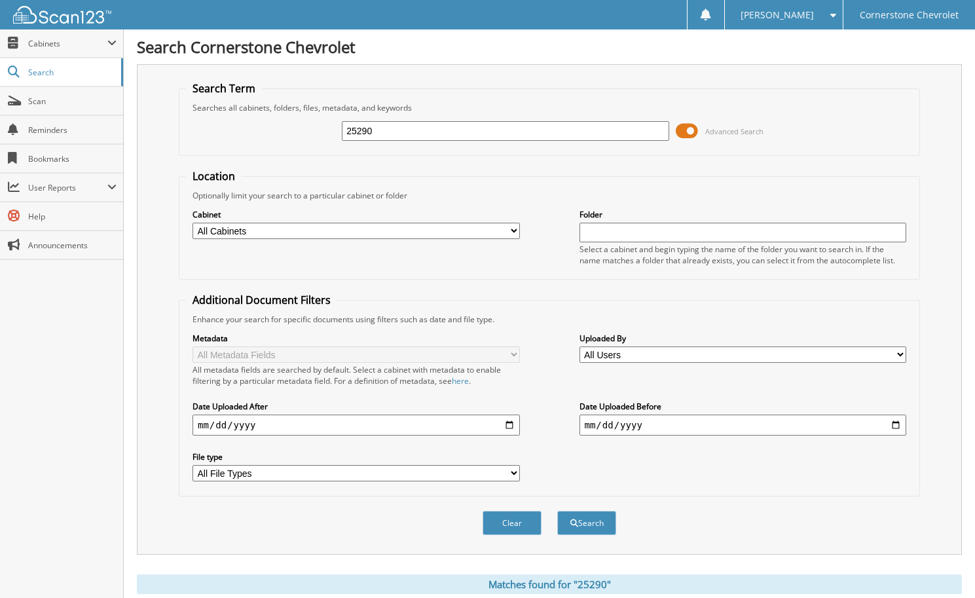 The width and height of the screenshot is (975, 598). I want to click on legend: Additional Document Filters, so click(261, 300).